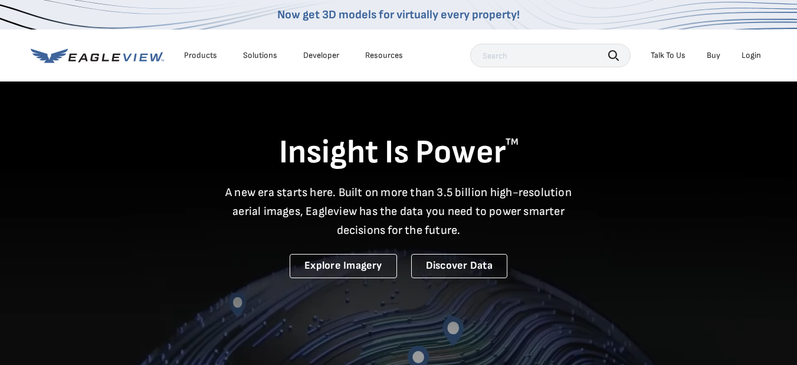 This screenshot has width=797, height=365. What do you see at coordinates (260, 55) in the screenshot?
I see `div: Solutions` at bounding box center [260, 55].